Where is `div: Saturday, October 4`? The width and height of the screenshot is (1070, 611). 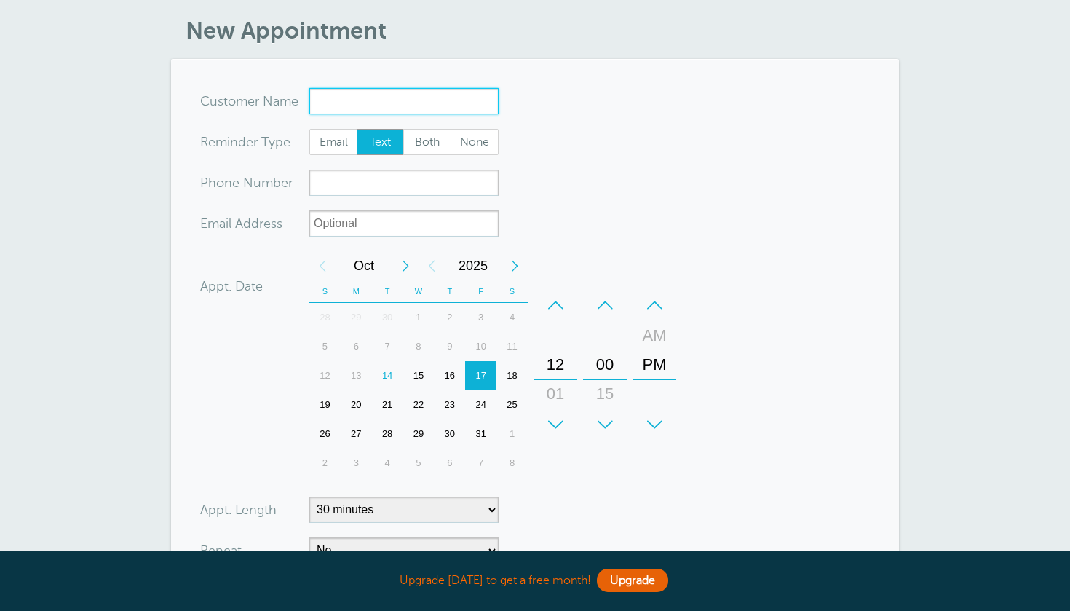 div: Saturday, October 4 is located at coordinates (512, 317).